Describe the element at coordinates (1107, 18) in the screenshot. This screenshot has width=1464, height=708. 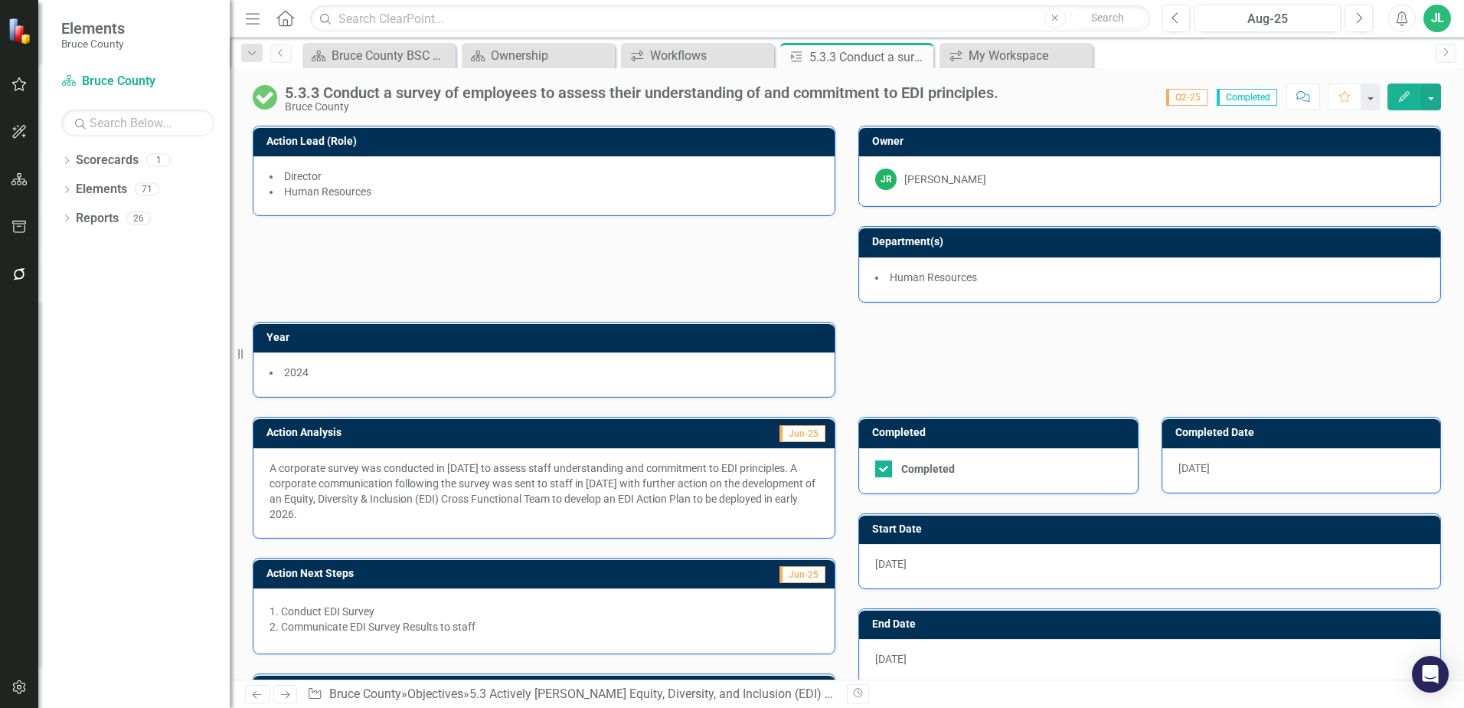
I see `span: Search` at that location.